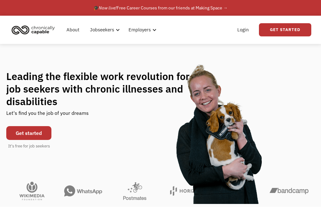 Image resolution: width=321 pixels, height=219 pixels. I want to click on div: It's free for job seekers, so click(29, 146).